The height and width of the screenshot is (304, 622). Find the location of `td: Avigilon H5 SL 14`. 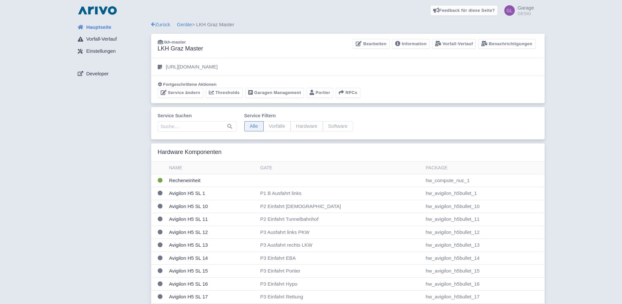

td: Avigilon H5 SL 14 is located at coordinates (212, 258).